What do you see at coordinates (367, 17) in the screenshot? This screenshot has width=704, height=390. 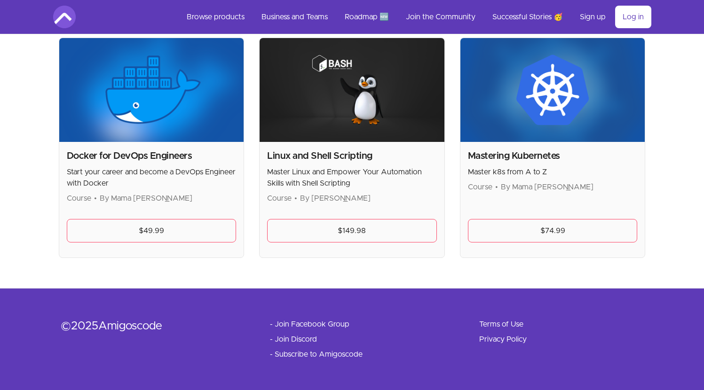 I see `a: Roadmap 🆕` at bounding box center [367, 17].